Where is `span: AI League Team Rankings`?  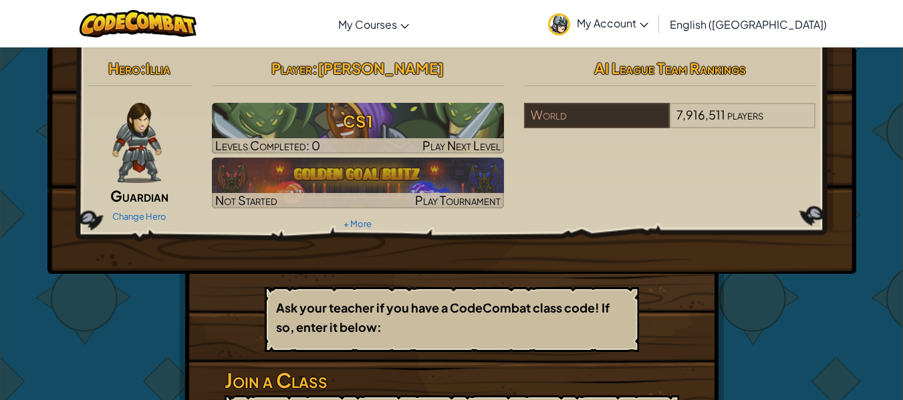 span: AI League Team Rankings is located at coordinates (670, 68).